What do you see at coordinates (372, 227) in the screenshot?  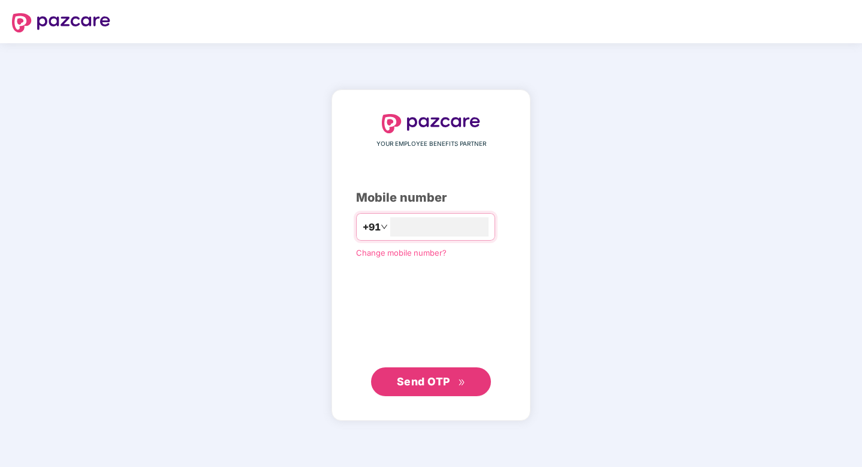 I see `span: +91` at bounding box center [372, 227].